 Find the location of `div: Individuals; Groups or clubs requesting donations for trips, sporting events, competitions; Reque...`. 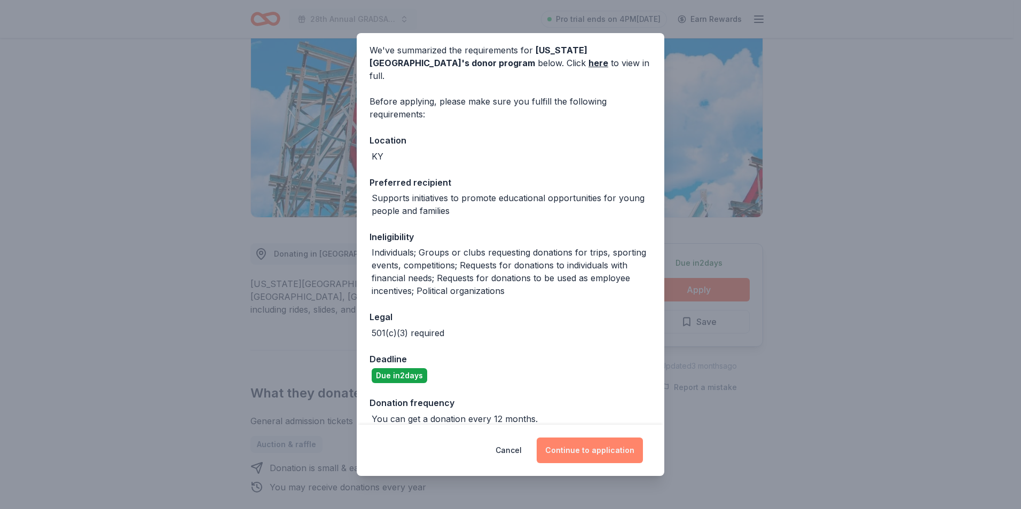

div: Individuals; Groups or clubs requesting donations for trips, sporting events, competitions; Reque... is located at coordinates (512, 272).